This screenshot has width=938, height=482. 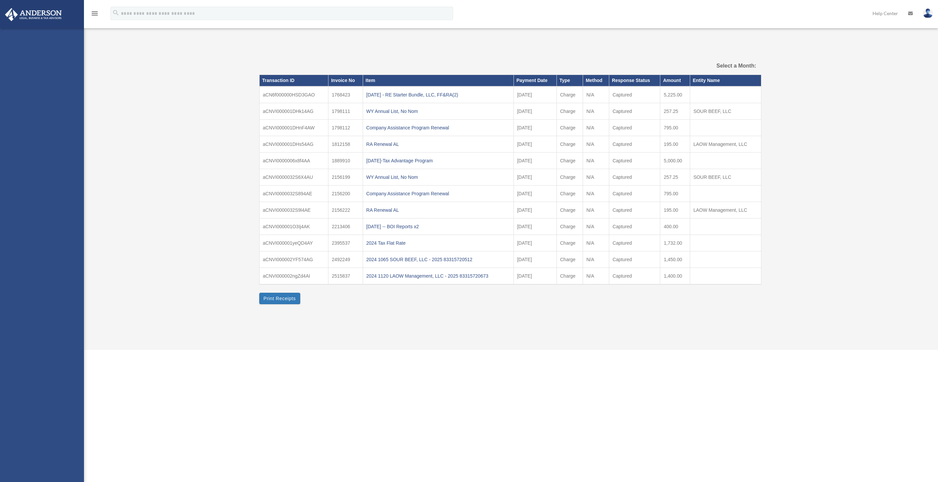 I want to click on td: 1798112, so click(x=345, y=128).